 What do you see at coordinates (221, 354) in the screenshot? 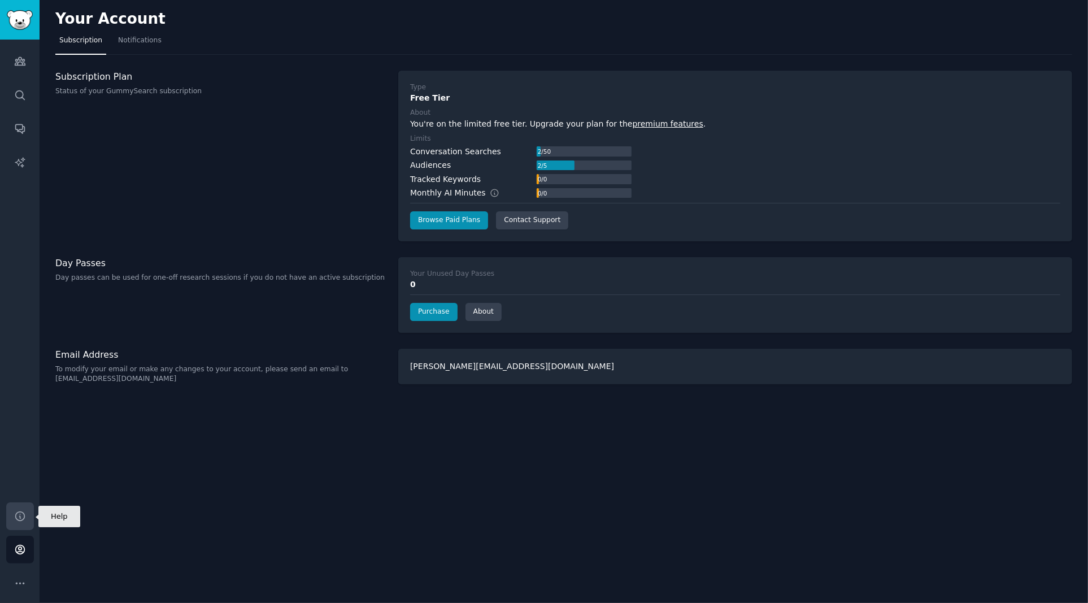
I see `h3: Email Address` at bounding box center [221, 354].